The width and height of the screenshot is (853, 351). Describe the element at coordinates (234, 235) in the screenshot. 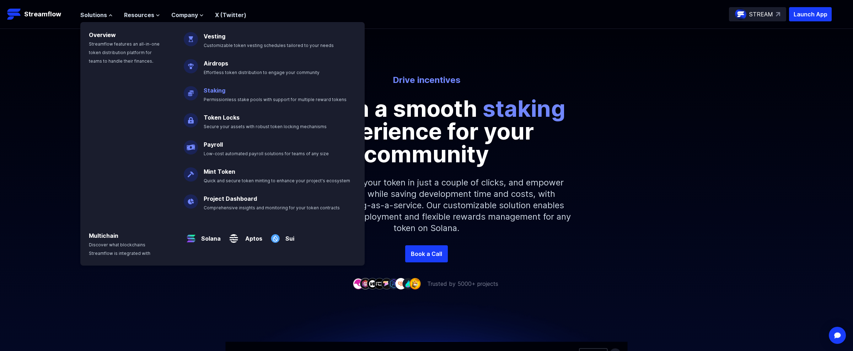

I see `img: Aptos` at that location.